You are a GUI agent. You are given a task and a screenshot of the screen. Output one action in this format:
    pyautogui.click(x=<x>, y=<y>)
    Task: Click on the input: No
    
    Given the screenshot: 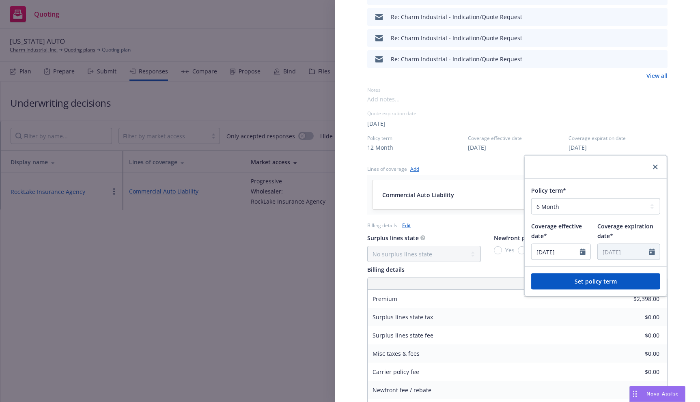 What is the action you would take?
    pyautogui.click(x=522, y=250)
    